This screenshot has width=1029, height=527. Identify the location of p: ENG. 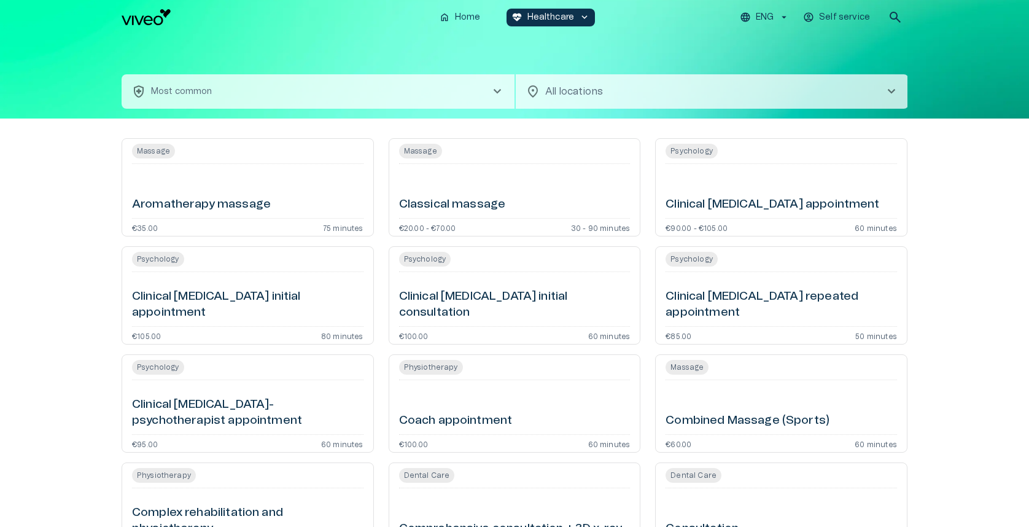
(764, 17).